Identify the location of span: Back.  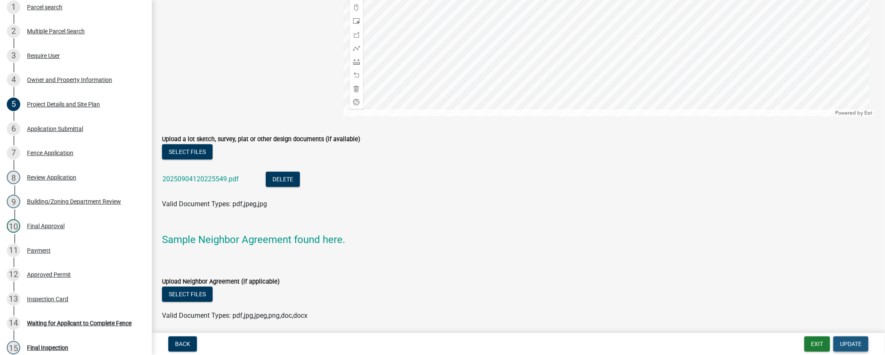
(183, 344).